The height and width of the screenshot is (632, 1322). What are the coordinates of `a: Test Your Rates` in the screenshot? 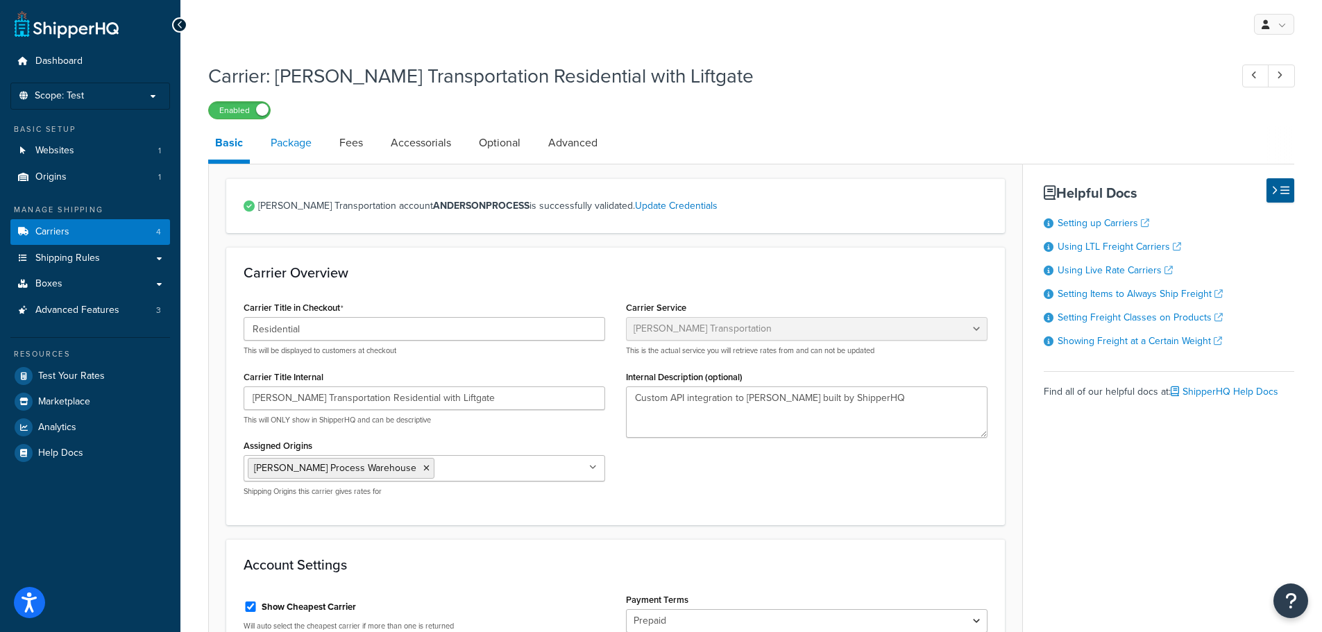 It's located at (90, 376).